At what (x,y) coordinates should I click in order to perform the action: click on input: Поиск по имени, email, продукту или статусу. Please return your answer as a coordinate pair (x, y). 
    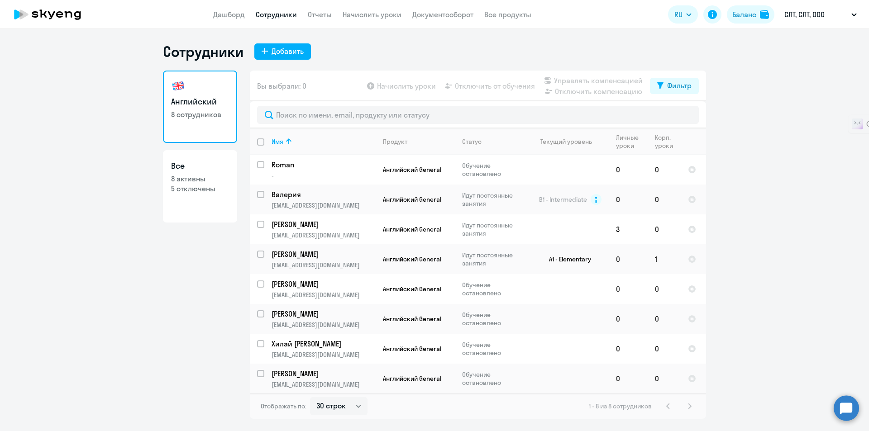
    Looking at the image, I should click on (478, 115).